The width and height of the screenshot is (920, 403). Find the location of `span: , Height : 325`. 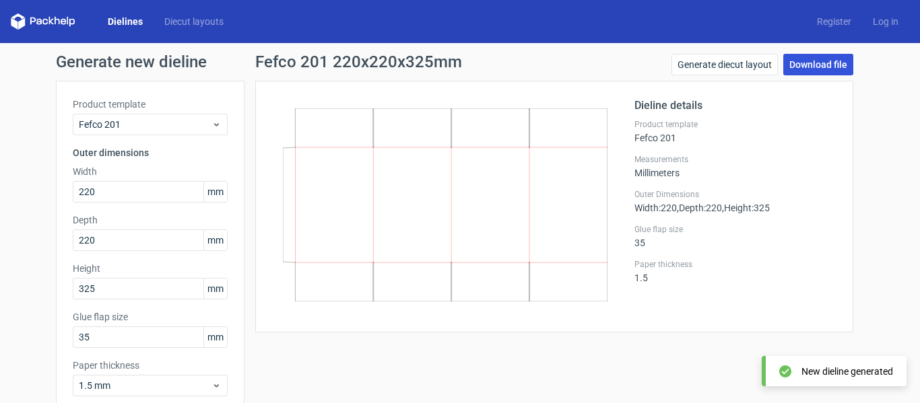

span: , Height : 325 is located at coordinates (746, 208).